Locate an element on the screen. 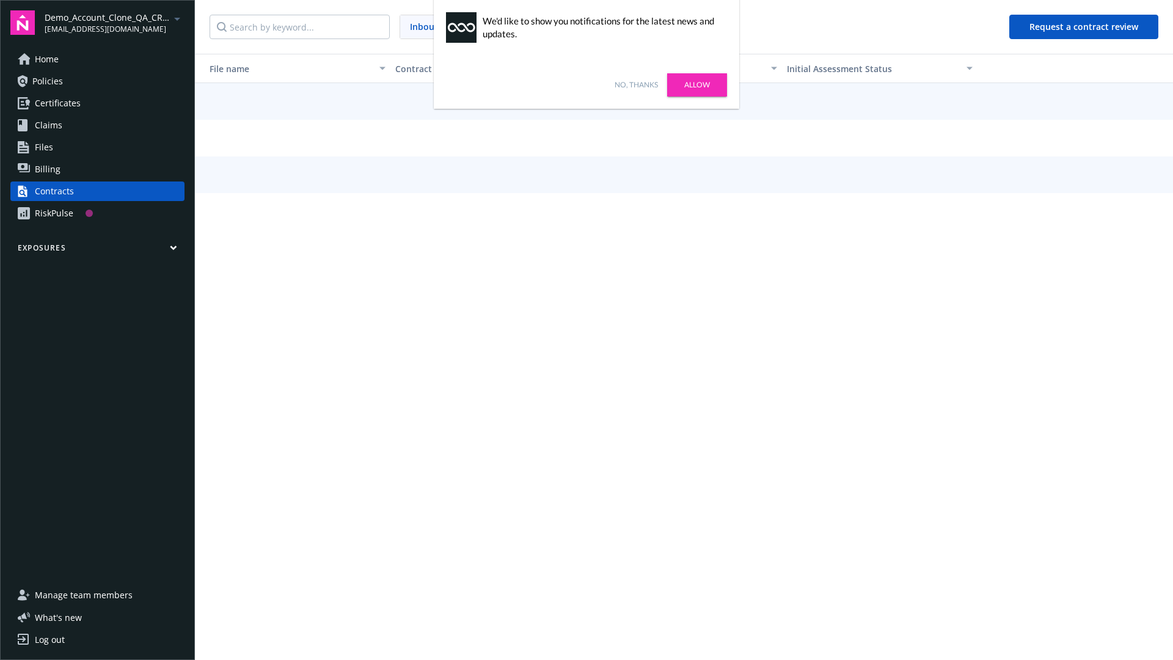 The width and height of the screenshot is (1173, 660). div: Contract title is located at coordinates (481, 68).